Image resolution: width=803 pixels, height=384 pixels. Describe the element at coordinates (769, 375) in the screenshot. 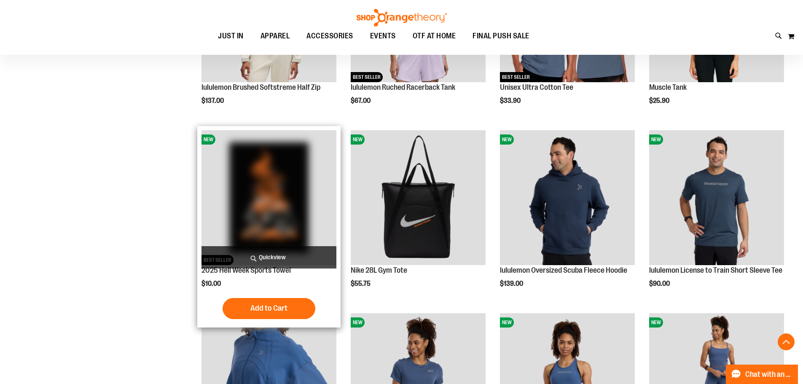

I see `span: Chat with an Expert` at that location.